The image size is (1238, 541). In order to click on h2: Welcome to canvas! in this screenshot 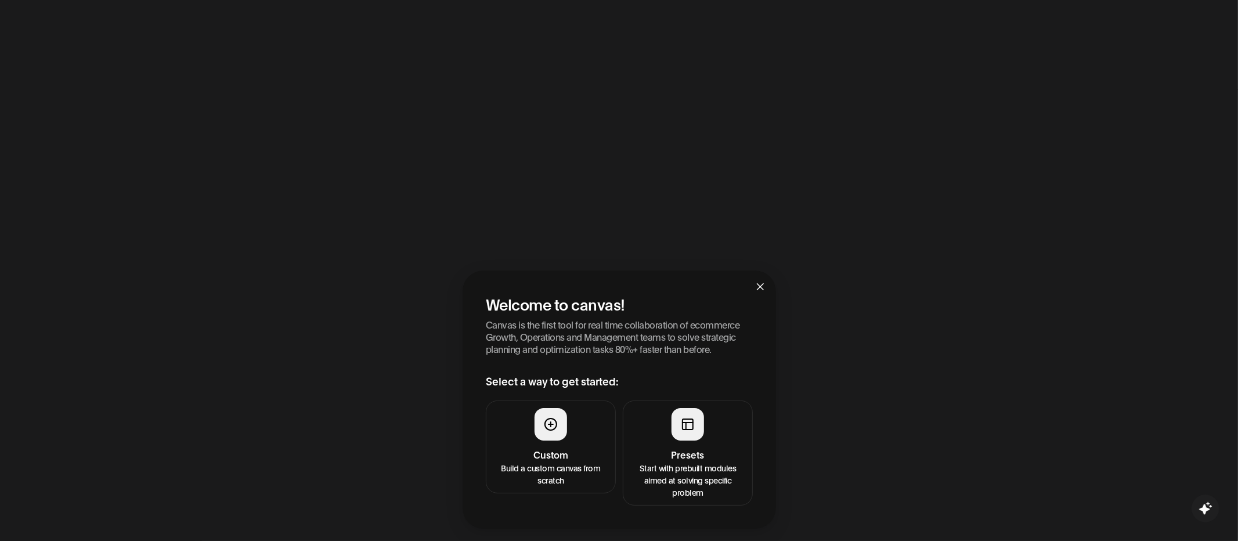, I will do `click(620, 304)`.